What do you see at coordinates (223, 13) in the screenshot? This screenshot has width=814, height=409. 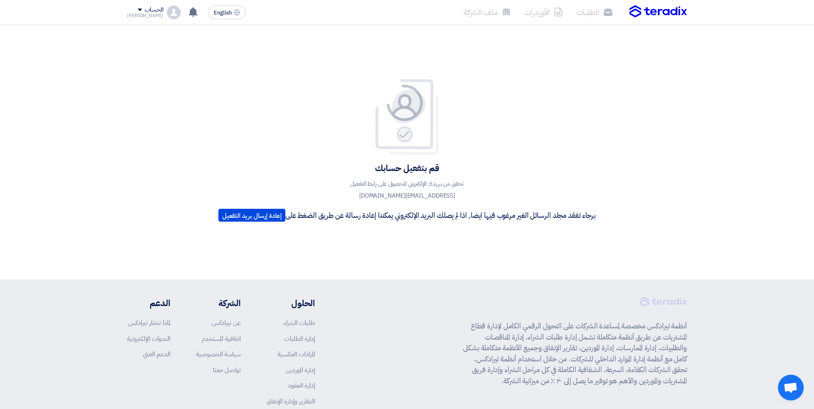 I see `span: English` at bounding box center [223, 13].